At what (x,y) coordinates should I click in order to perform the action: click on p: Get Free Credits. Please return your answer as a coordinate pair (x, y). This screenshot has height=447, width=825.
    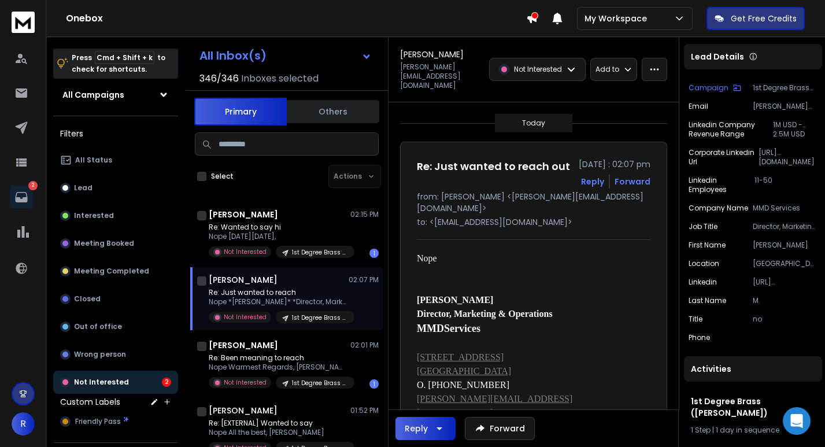
    Looking at the image, I should click on (764, 19).